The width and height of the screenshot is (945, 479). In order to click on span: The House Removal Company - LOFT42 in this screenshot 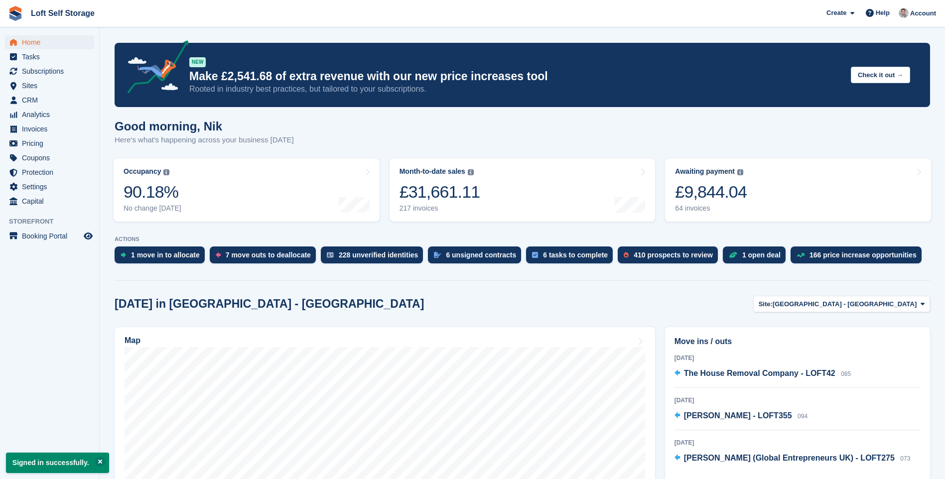, I will do `click(760, 373)`.